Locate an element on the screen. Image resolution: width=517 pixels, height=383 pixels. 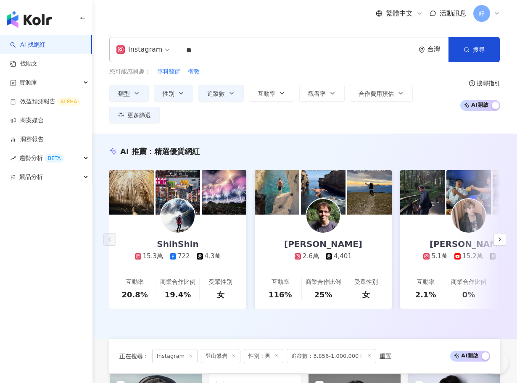
span: Instagram is located at coordinates (175, 357).